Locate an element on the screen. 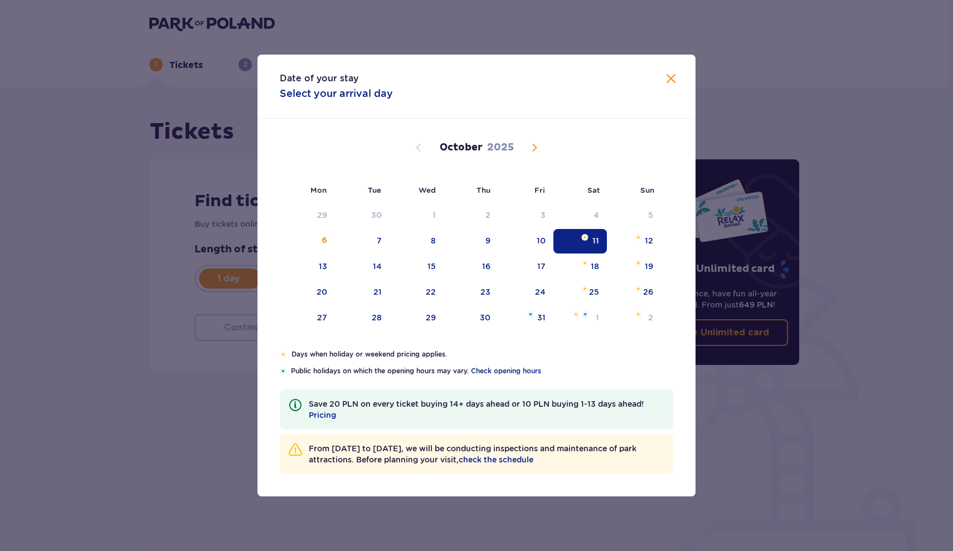 The width and height of the screenshot is (953, 551). td: Thursday, October 23, 2025 is located at coordinates (471, 293).